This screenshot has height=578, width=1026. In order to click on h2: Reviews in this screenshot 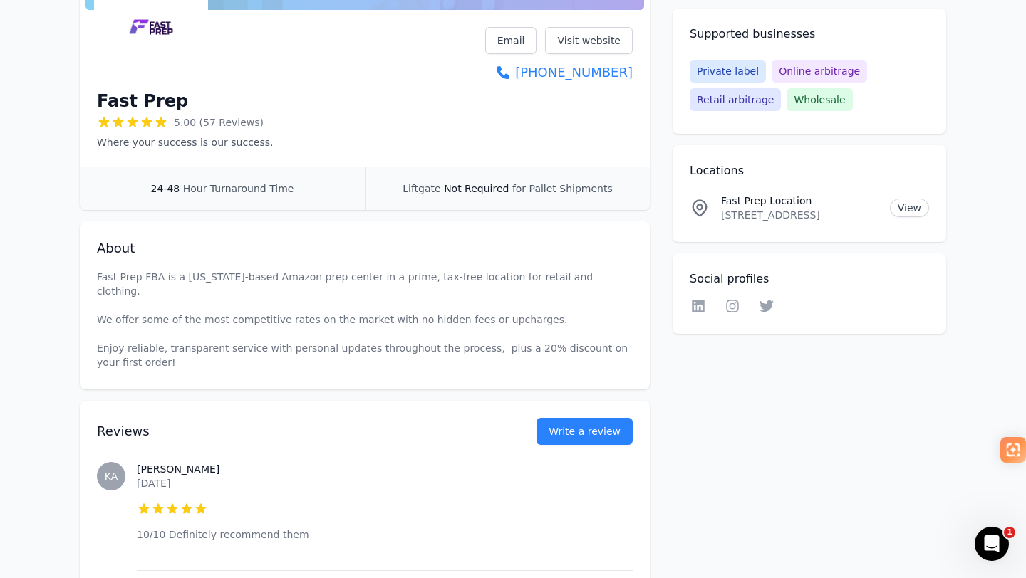, I will do `click(293, 432)`.